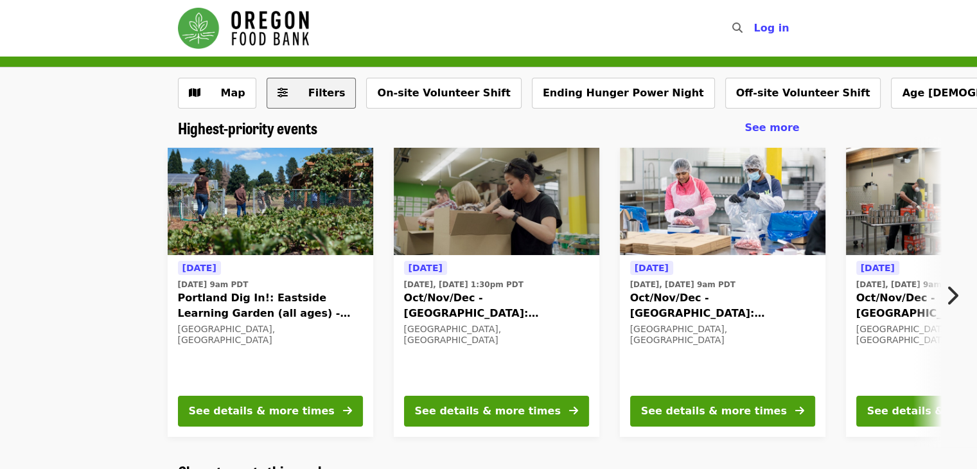  What do you see at coordinates (771, 28) in the screenshot?
I see `span: Log in` at bounding box center [771, 28].